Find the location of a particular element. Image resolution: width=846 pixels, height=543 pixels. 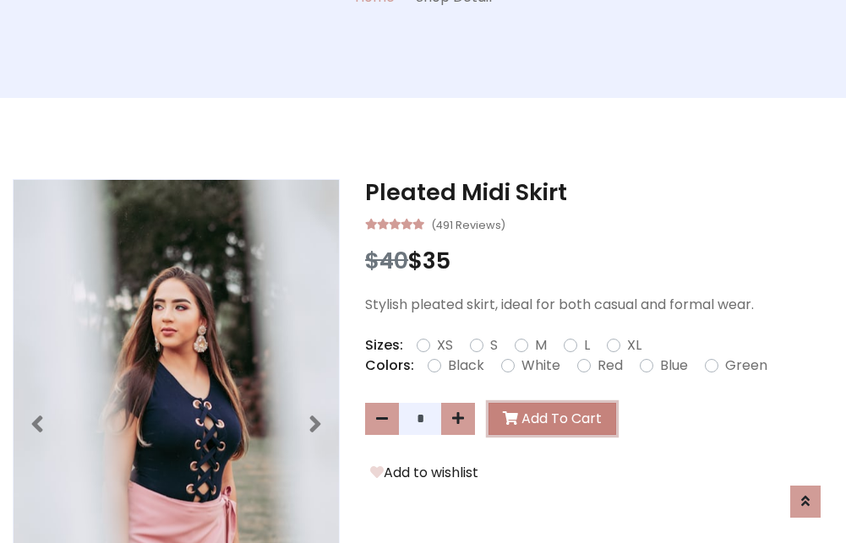

p: Colors: is located at coordinates (390, 366).